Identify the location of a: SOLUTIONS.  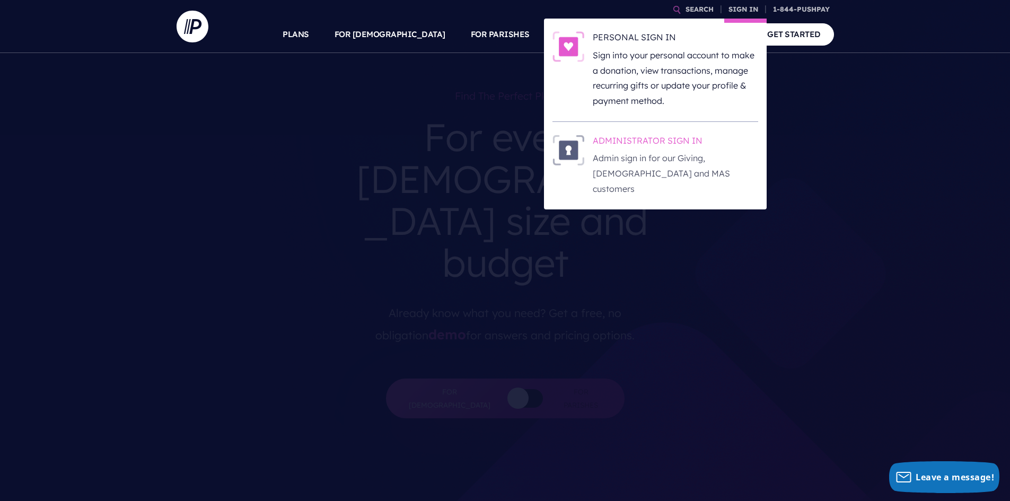
(578, 34).